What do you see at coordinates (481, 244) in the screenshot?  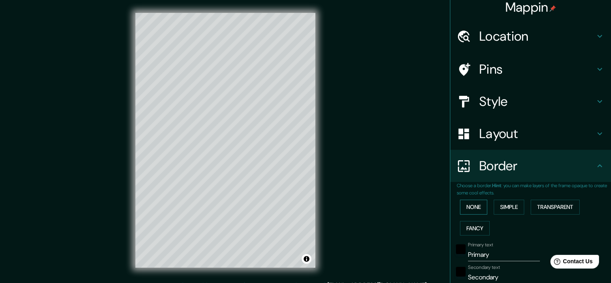 I see `label: Primary text` at bounding box center [481, 244].